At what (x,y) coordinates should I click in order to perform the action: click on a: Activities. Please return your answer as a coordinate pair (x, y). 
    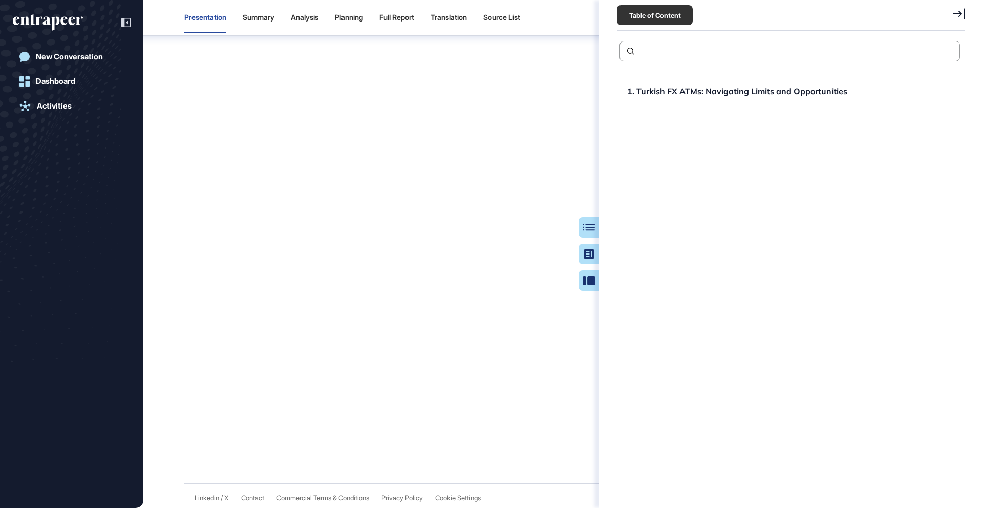
    Looking at the image, I should click on (72, 106).